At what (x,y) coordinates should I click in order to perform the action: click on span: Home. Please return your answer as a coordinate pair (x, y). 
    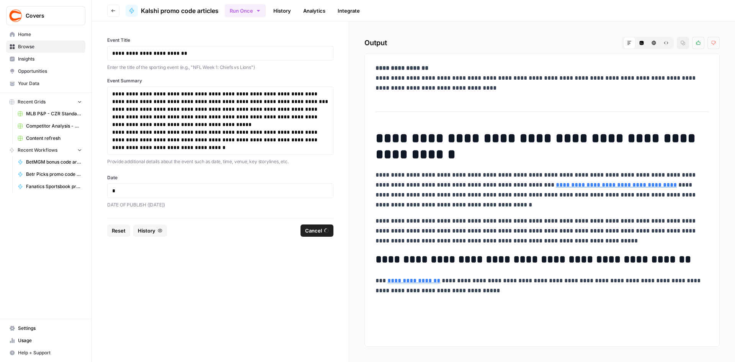
    Looking at the image, I should click on (50, 34).